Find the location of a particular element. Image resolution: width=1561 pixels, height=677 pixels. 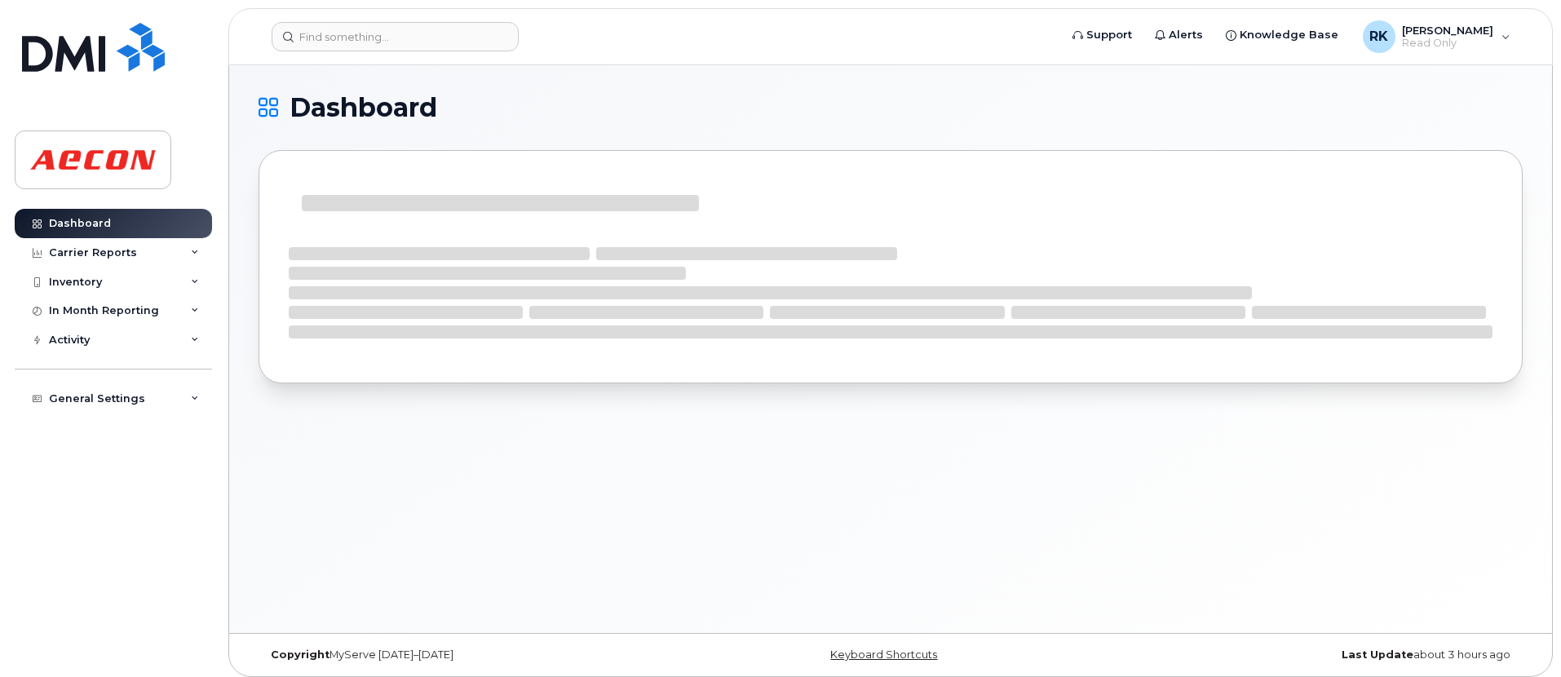

div: about 3 hours ago is located at coordinates (1311, 655).